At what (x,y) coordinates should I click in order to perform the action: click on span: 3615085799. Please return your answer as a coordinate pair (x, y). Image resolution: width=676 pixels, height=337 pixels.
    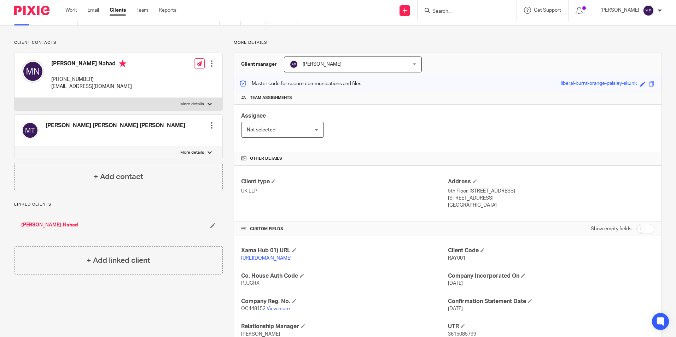
    Looking at the image, I should click on (462, 335).